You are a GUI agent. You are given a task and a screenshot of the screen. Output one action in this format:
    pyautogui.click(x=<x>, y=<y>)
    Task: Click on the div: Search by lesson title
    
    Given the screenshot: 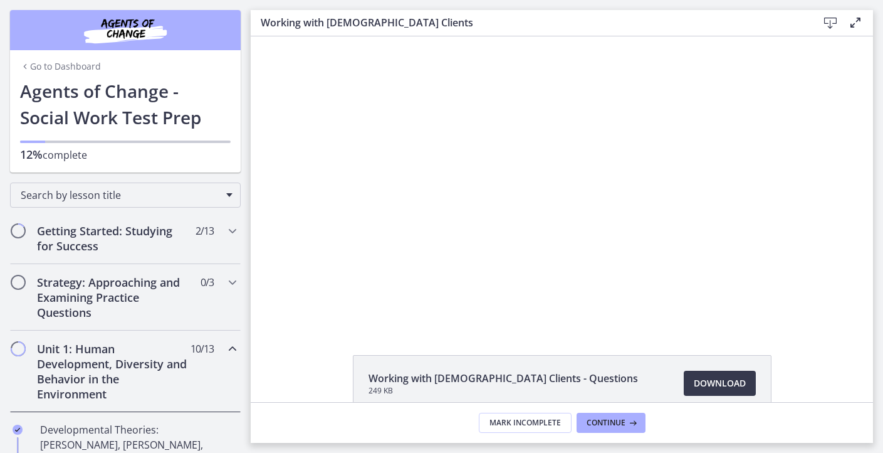 What is the action you would take?
    pyautogui.click(x=125, y=195)
    